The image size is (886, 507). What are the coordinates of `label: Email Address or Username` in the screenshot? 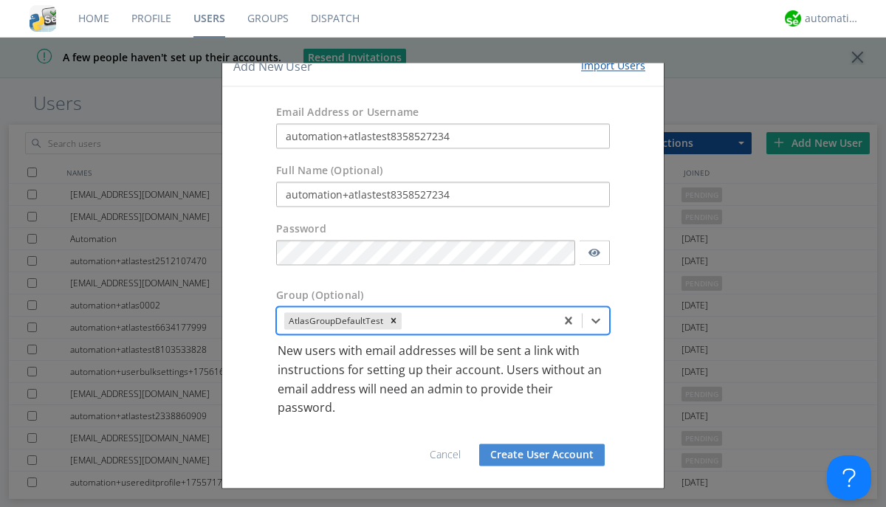 It's located at (347, 113).